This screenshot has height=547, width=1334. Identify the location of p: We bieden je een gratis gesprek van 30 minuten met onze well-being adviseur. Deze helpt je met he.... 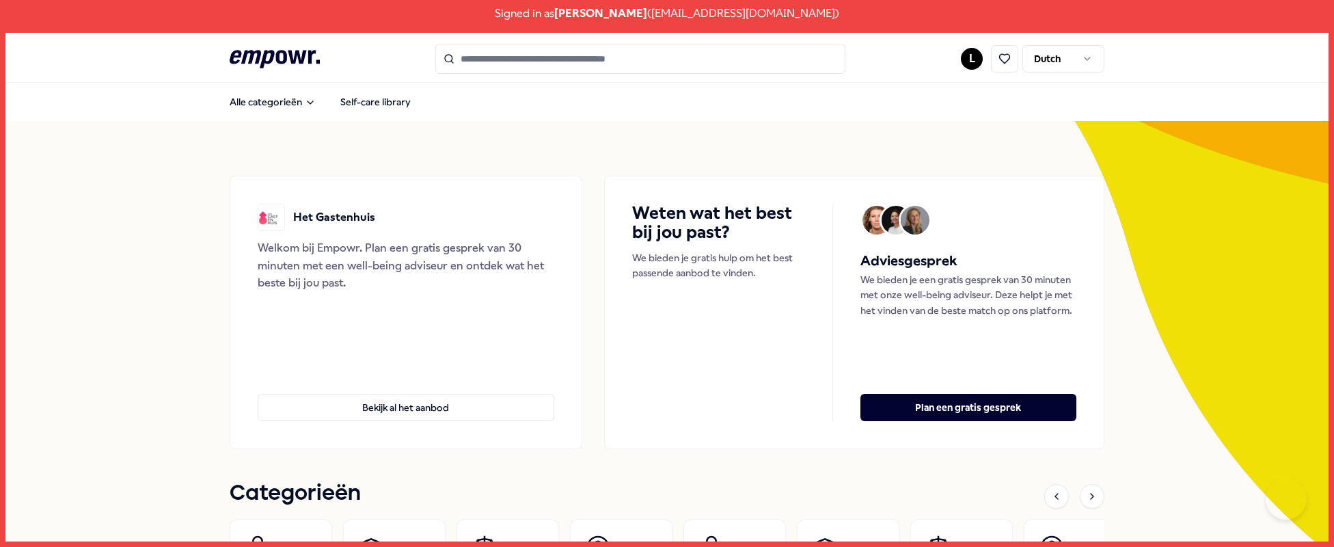
(968, 295).